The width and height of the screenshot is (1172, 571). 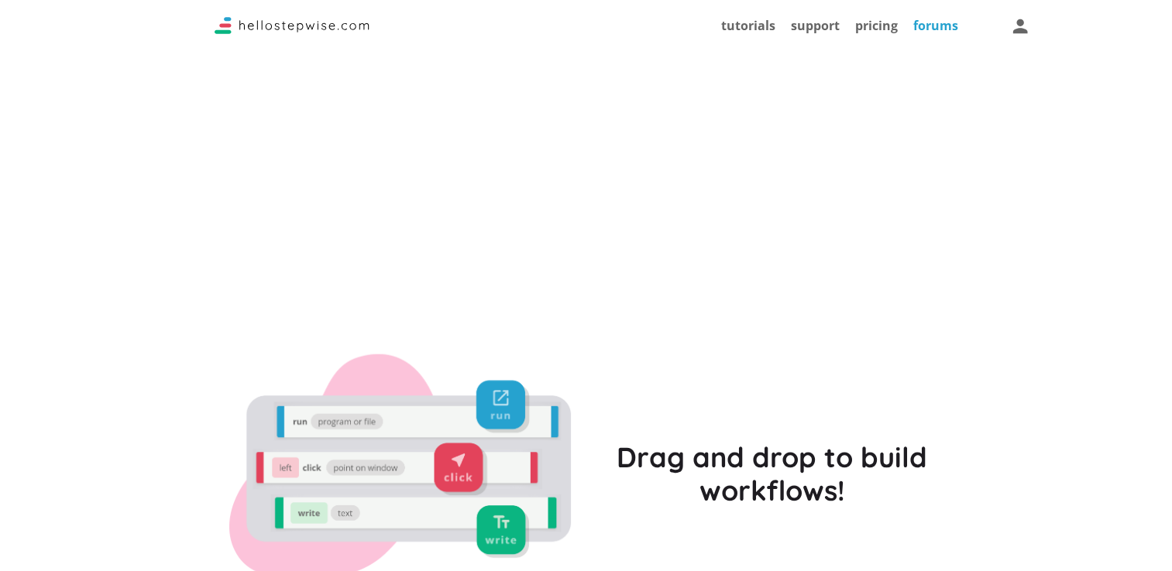 I want to click on img: Logo, so click(x=292, y=26).